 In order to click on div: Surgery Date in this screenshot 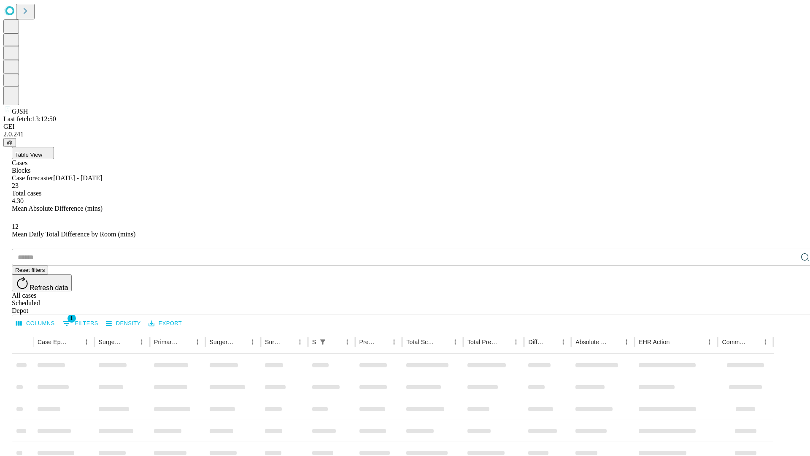, I will do `click(273, 342)`.